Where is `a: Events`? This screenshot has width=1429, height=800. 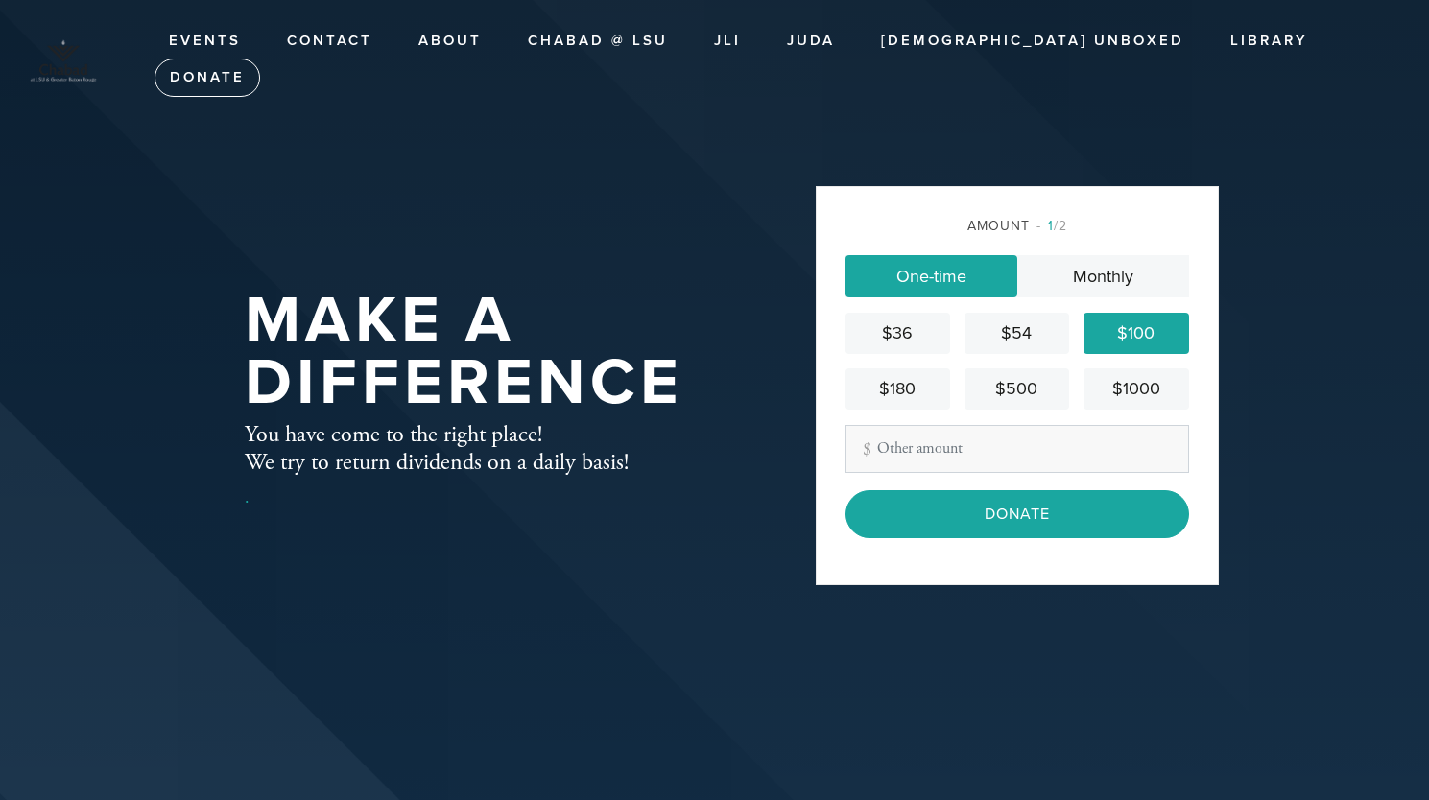 a: Events is located at coordinates (204, 41).